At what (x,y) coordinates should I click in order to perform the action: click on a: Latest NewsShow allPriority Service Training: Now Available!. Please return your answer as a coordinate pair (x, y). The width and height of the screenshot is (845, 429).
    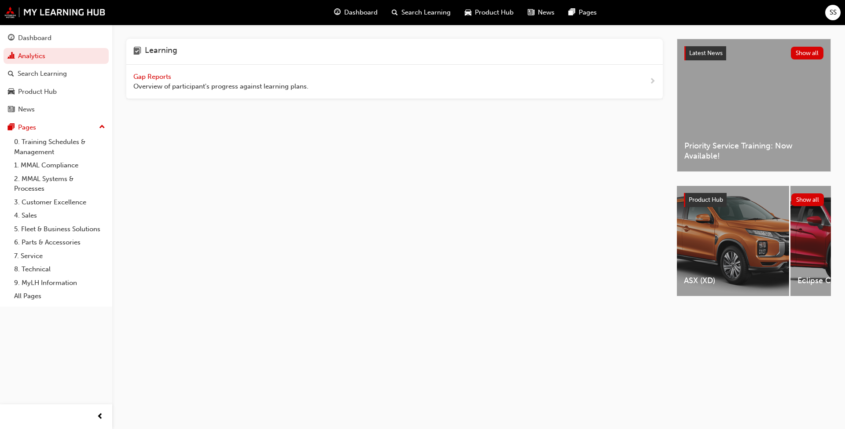
    Looking at the image, I should click on (754, 105).